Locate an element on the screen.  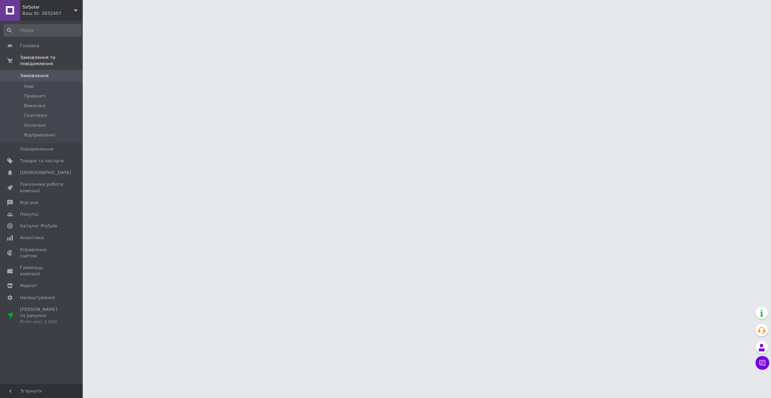
input: Пошук is located at coordinates (42, 30).